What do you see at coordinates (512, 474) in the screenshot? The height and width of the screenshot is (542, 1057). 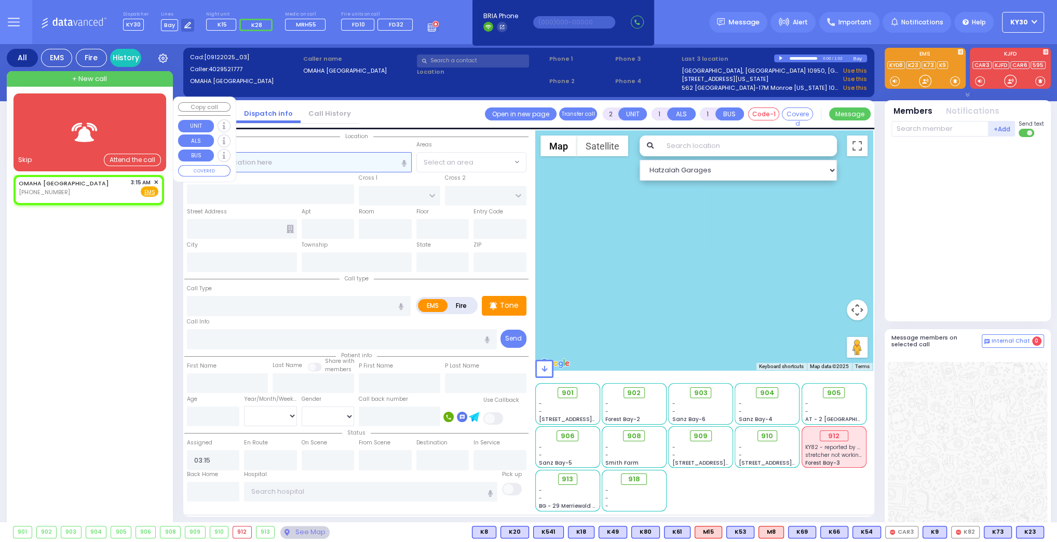 I see `label: Pick up` at bounding box center [512, 474].